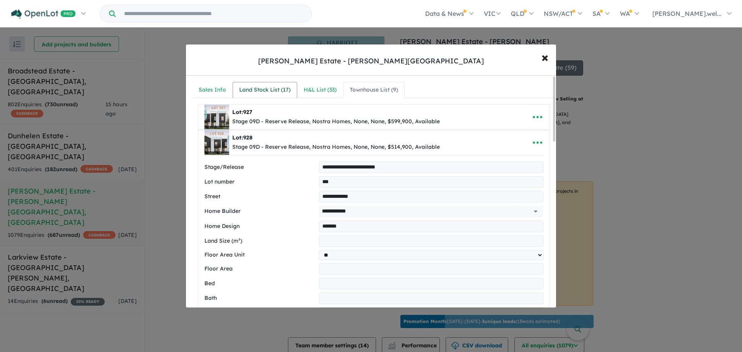 Image resolution: width=742 pixels, height=352 pixels. I want to click on div: Land Stock List ( 17 ), so click(265, 90).